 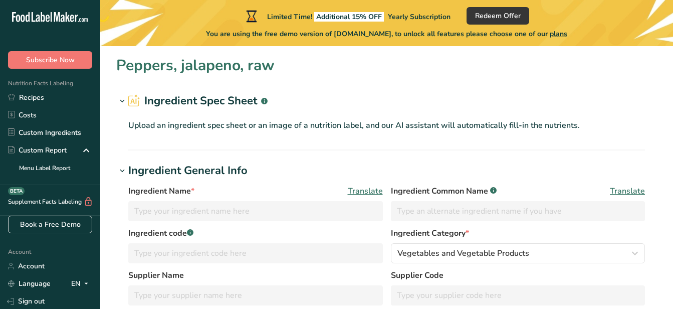 I want to click on input: Type an alternate ingredient name if you have, so click(x=518, y=211).